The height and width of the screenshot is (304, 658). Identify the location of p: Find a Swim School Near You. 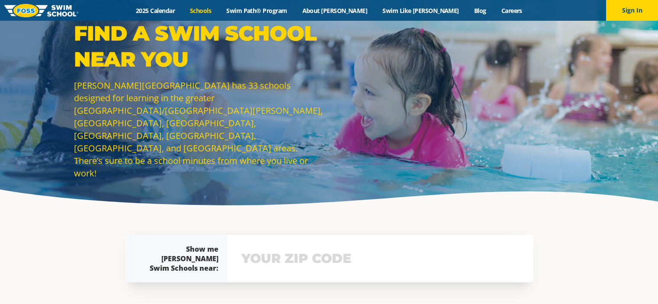
(199, 46).